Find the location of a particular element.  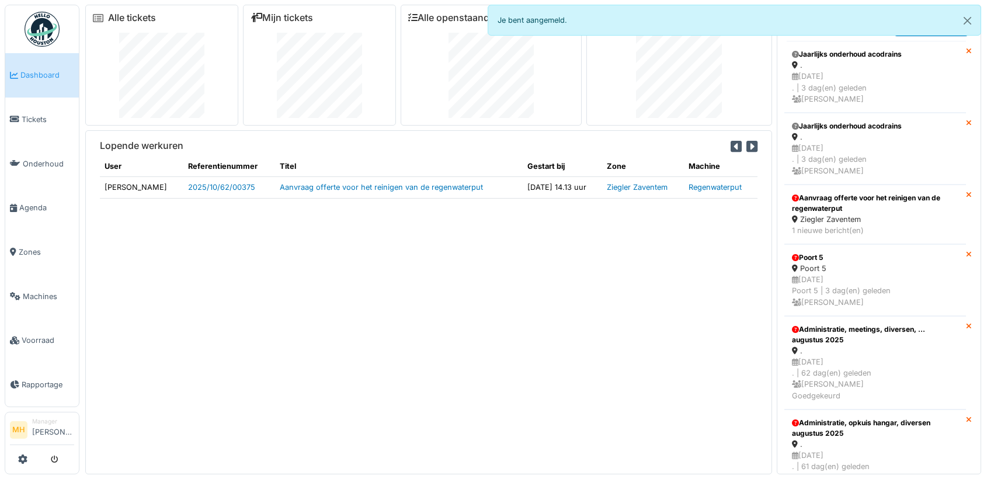

a: Regenwaterput is located at coordinates (715, 187).